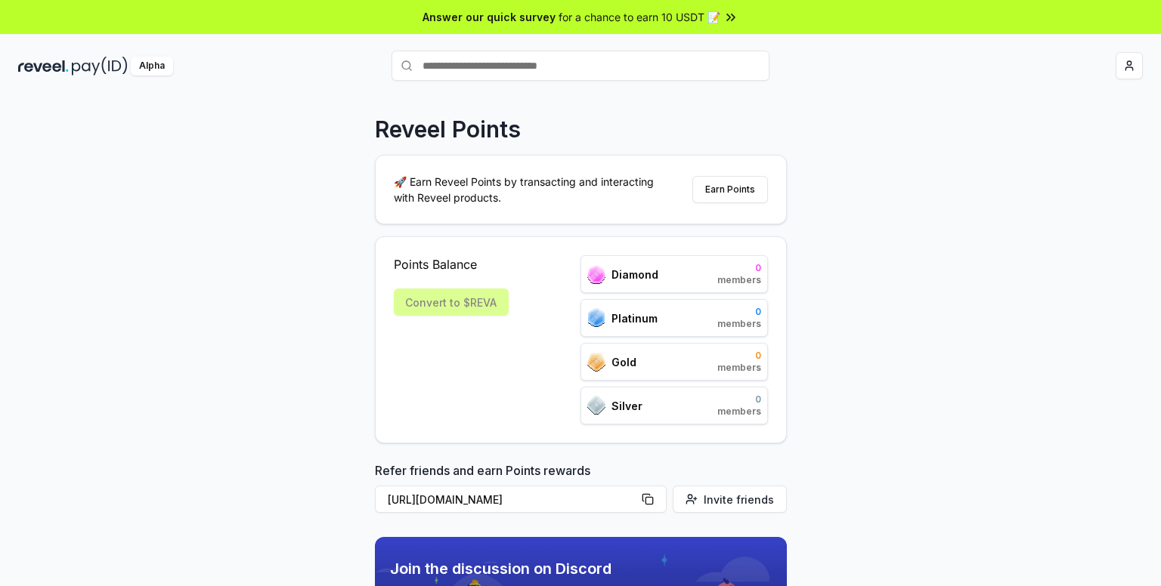 Image resolution: width=1161 pixels, height=586 pixels. Describe the element at coordinates (43, 66) in the screenshot. I see `img: reveel_dark` at that location.